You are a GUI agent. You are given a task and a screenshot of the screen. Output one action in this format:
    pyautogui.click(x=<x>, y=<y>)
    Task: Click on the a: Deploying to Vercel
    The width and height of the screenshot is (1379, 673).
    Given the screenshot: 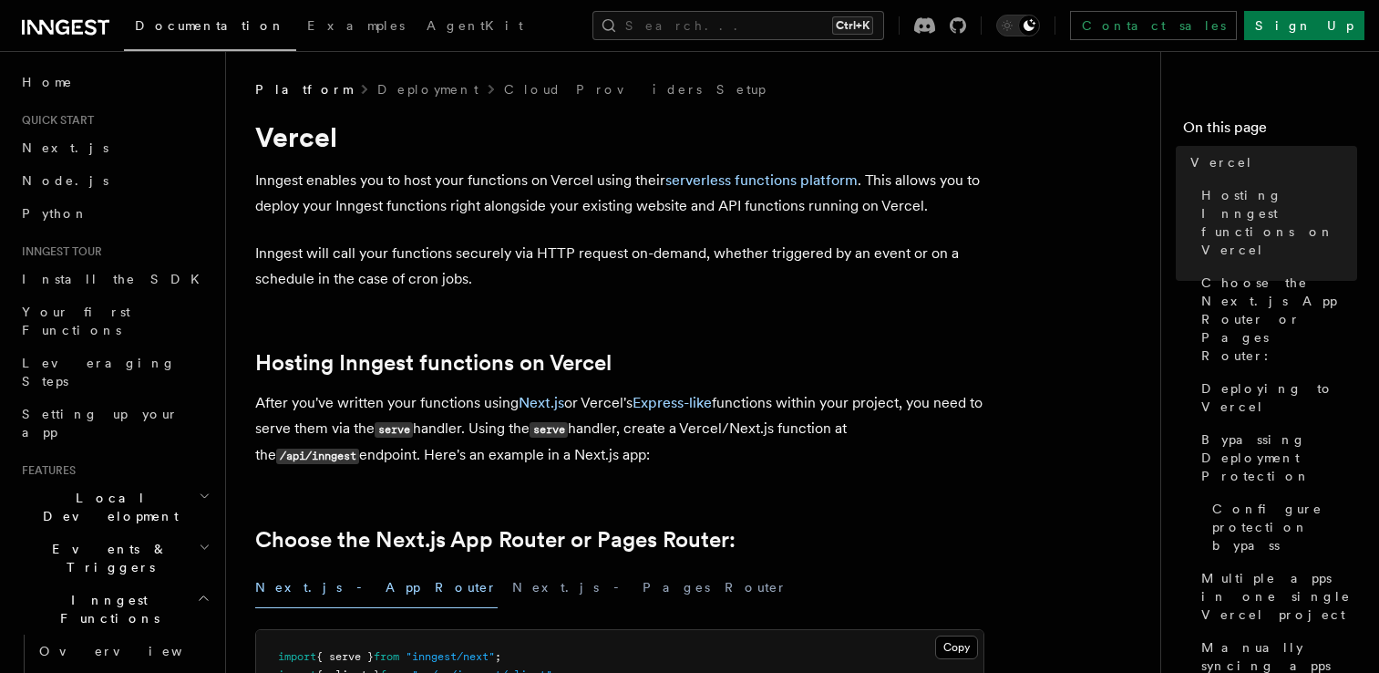 What is the action you would take?
    pyautogui.click(x=1276, y=398)
    